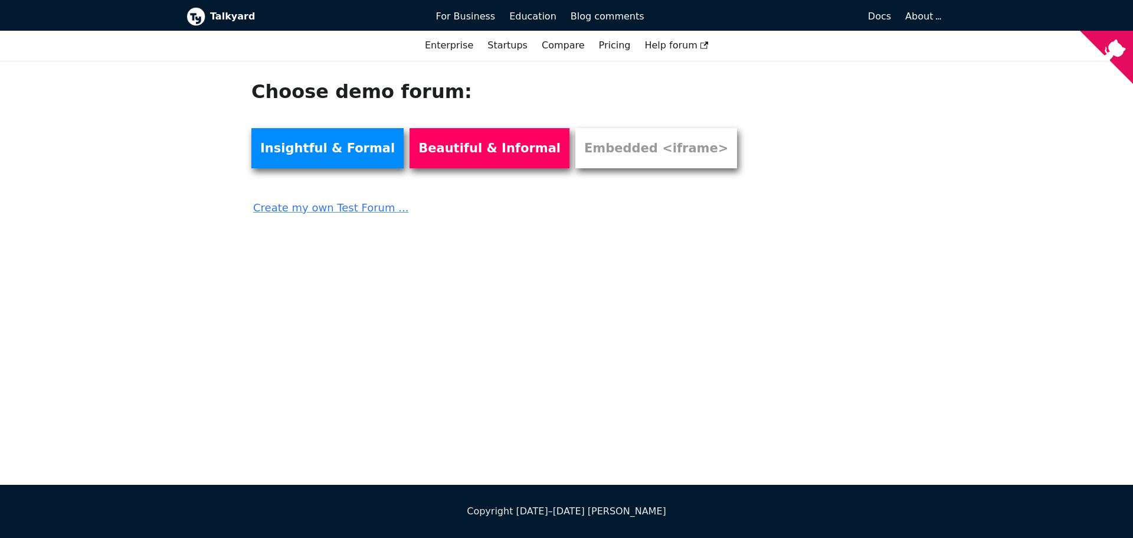 This screenshot has height=538, width=1133. Describe the element at coordinates (314, 17) in the screenshot. I see `b: Talkyard` at that location.